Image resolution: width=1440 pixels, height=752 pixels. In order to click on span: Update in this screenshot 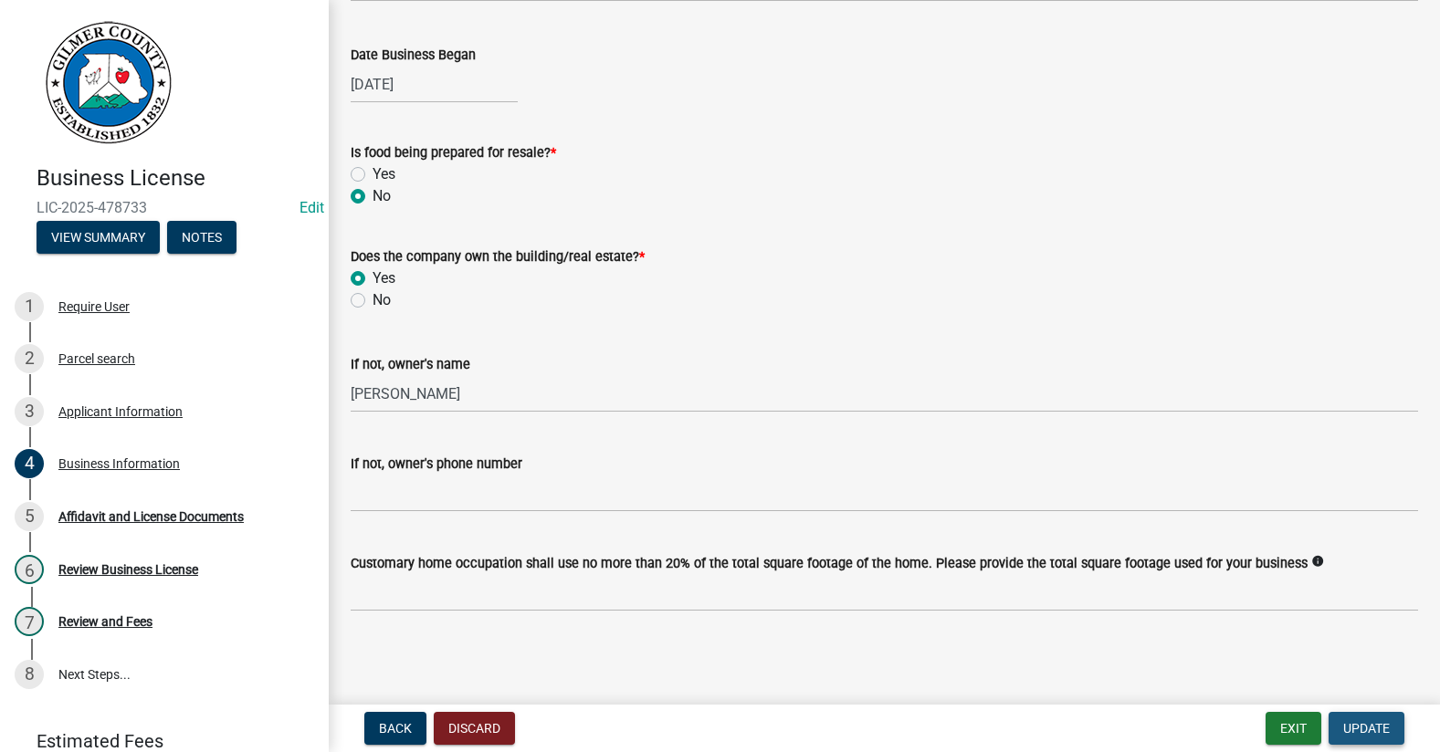, I will do `click(1366, 729)`.